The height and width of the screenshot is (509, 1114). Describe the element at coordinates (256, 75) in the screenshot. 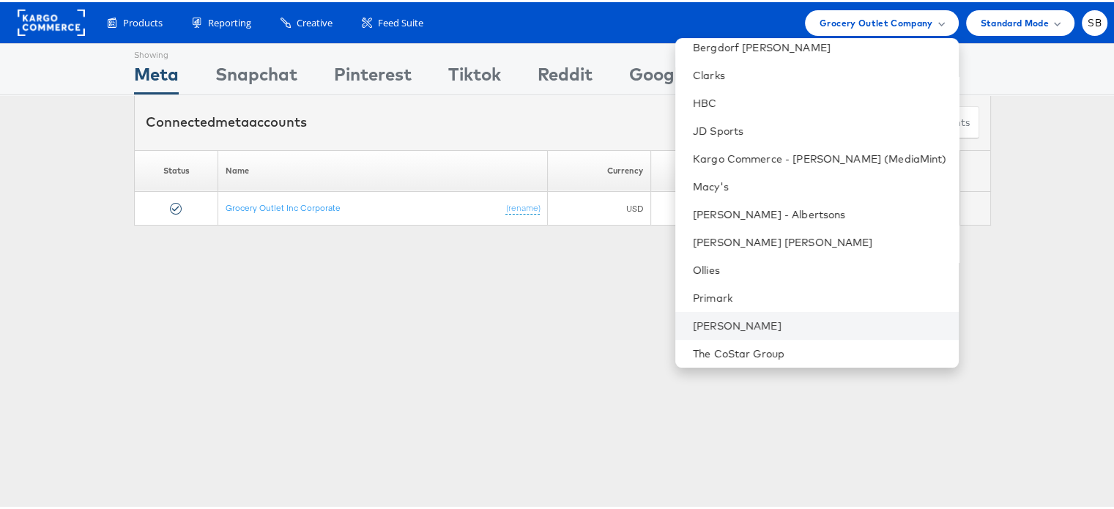

I see `div: Snapchat` at that location.